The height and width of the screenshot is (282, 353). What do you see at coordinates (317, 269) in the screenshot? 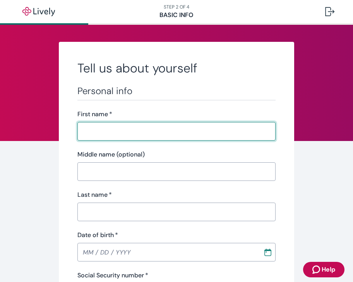
I see `svg: Zendesk support icon` at bounding box center [317, 269].